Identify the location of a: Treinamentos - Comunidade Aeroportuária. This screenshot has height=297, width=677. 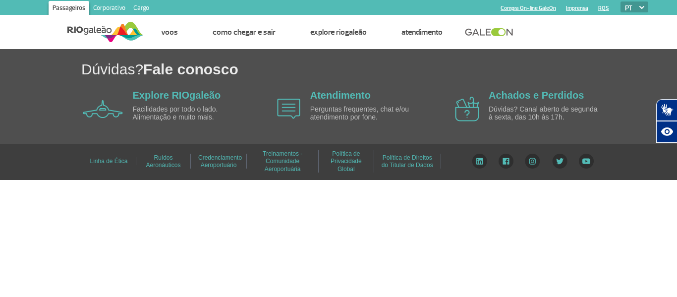
(282, 161).